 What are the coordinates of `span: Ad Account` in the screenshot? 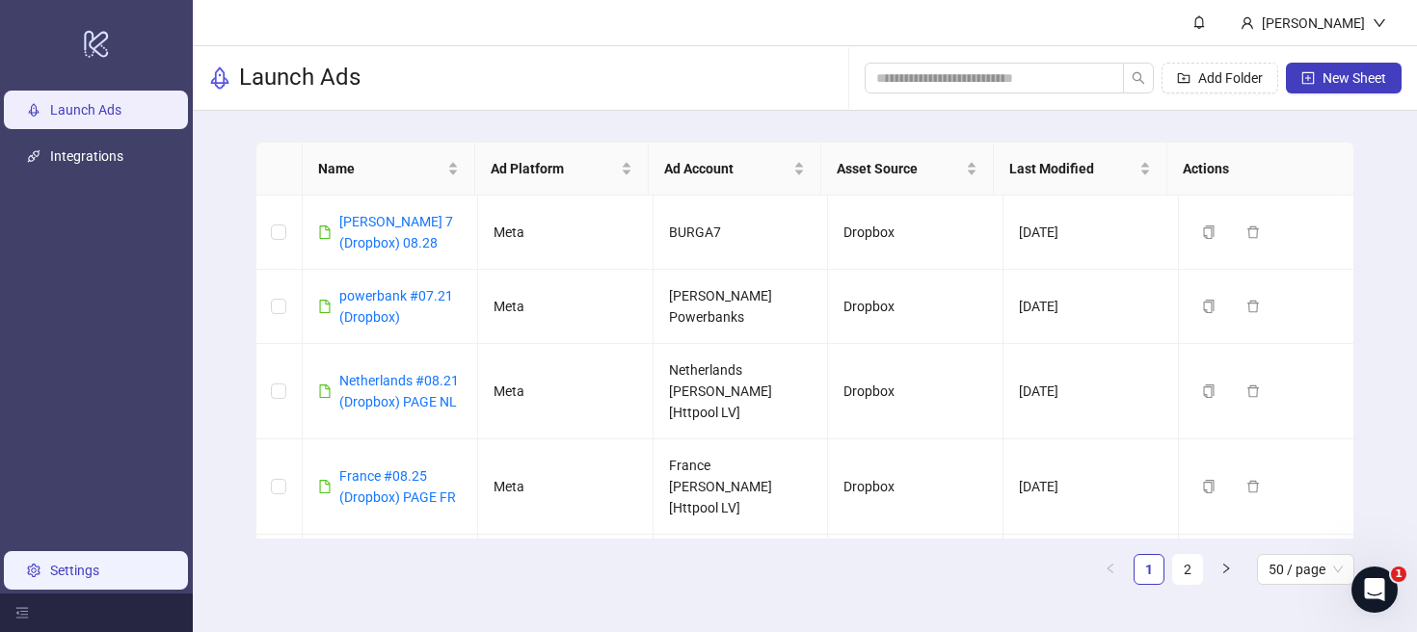 It's located at (727, 169).